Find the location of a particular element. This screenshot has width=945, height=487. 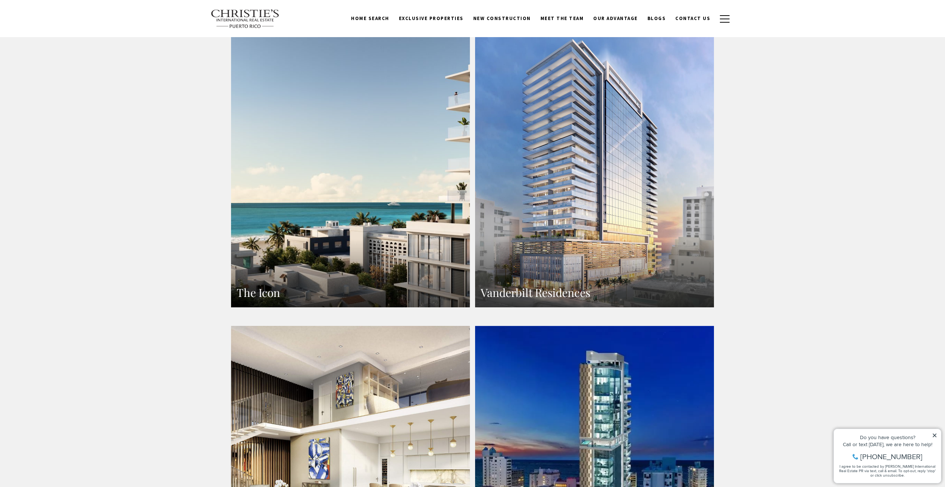

div: Do you have questions? is located at coordinates (58, 19).